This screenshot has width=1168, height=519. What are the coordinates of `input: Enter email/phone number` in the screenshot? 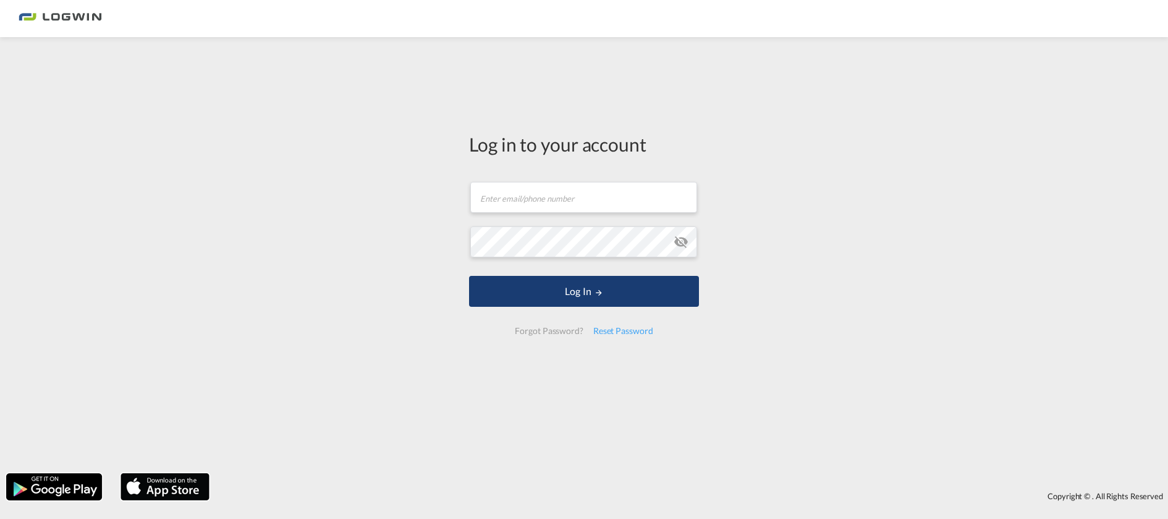 It's located at (584, 197).